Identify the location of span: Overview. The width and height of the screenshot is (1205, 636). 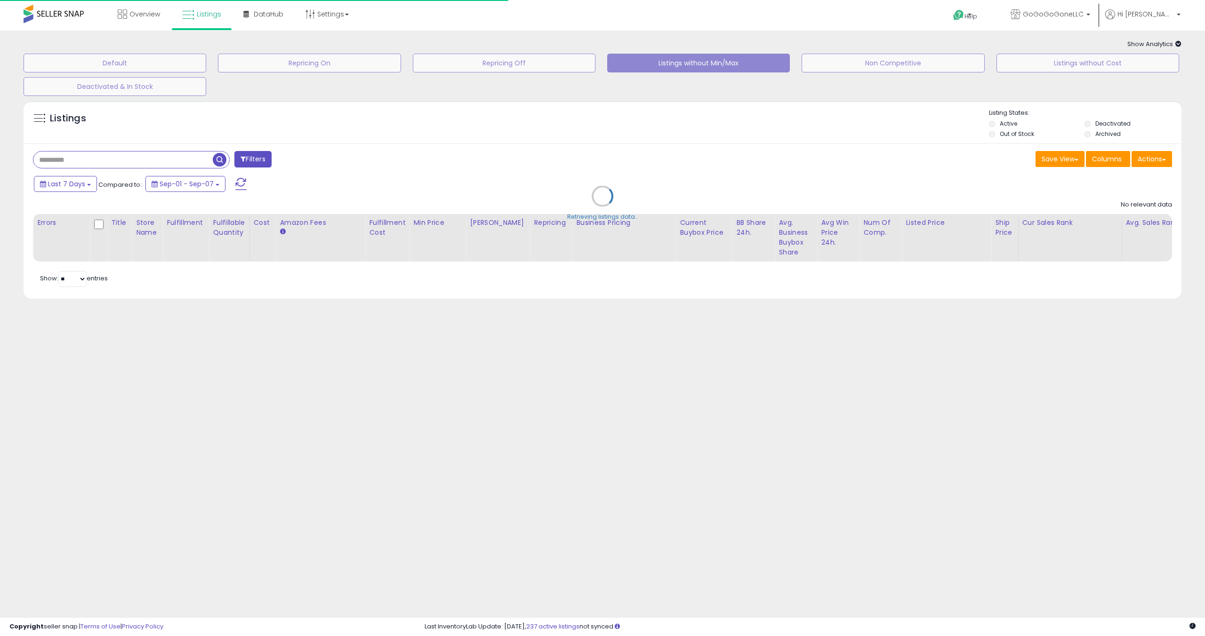
(144, 14).